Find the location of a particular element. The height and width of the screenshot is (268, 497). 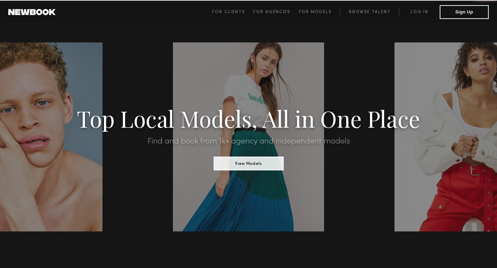

a: For Models is located at coordinates (320, 12).